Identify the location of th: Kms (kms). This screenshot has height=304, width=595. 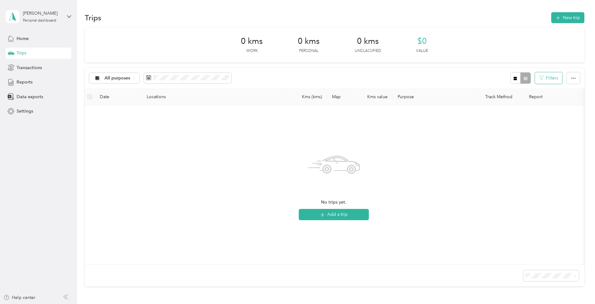
(306, 97).